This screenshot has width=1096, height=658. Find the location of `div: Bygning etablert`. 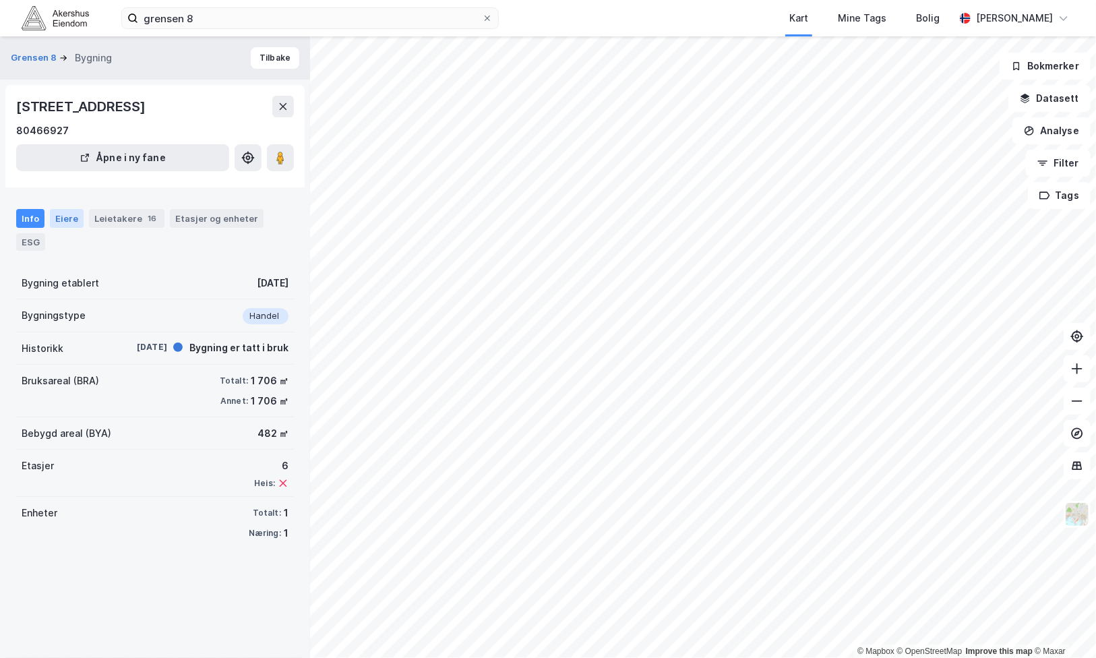

div: Bygning etablert is located at coordinates (60, 283).